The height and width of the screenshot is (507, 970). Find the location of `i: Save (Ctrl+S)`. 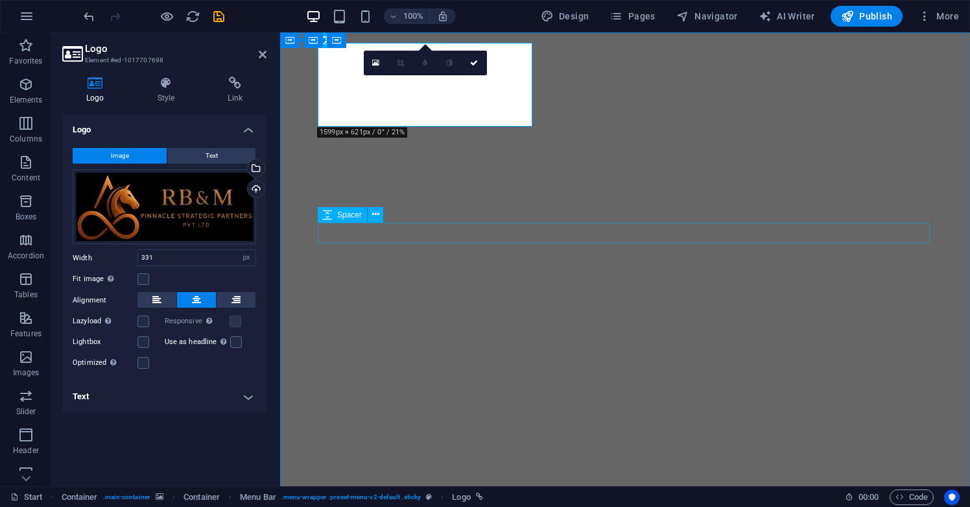

i: Save (Ctrl+S) is located at coordinates (219, 16).